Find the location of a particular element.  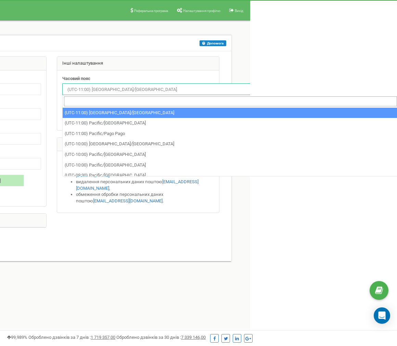

li: видалення персональних даних поштою , is located at coordinates (145, 185).